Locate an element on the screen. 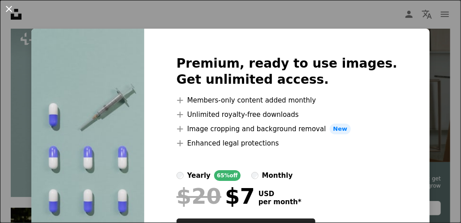 The height and width of the screenshot is (223, 461). span: USD is located at coordinates (280, 194).